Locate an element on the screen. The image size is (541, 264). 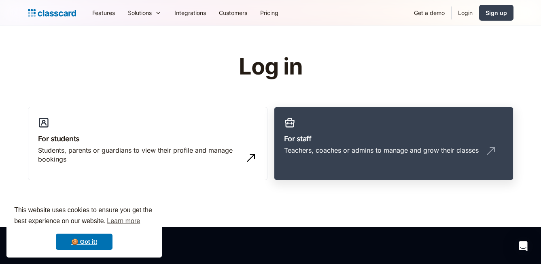
a: dismiss cookie message is located at coordinates (84, 242).